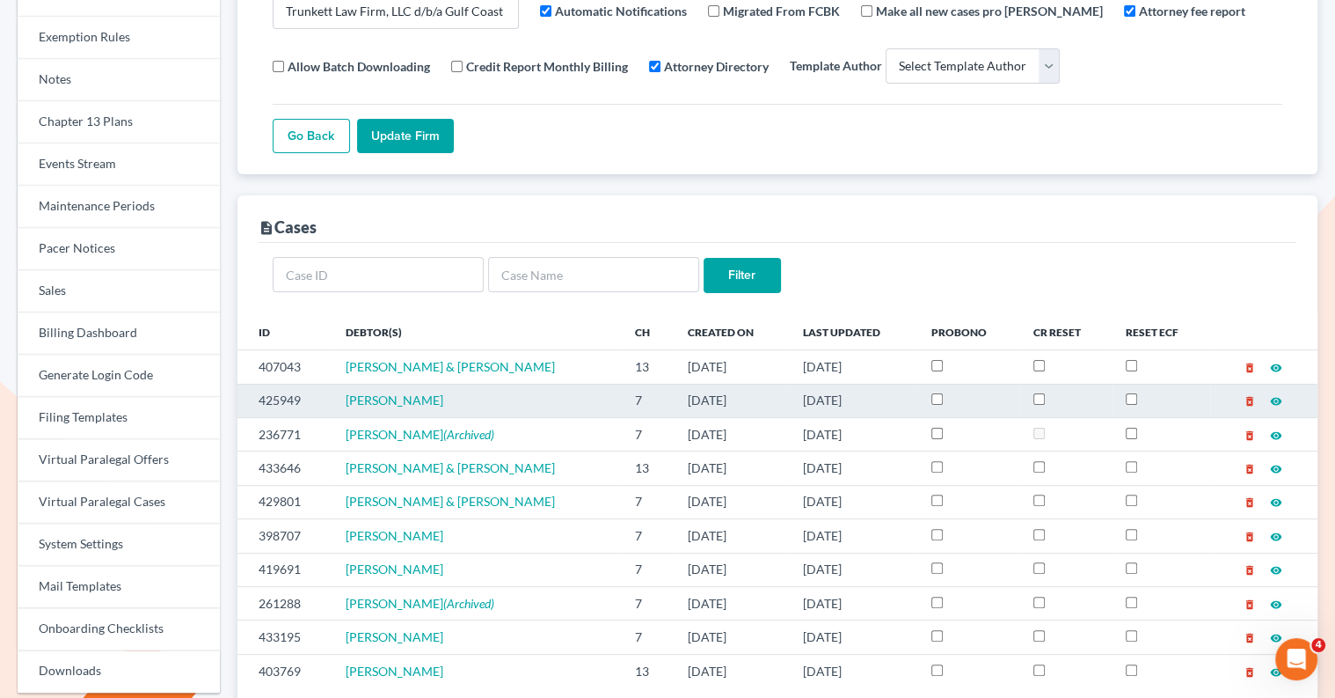 The width and height of the screenshot is (1335, 698). What do you see at coordinates (284, 332) in the screenshot?
I see `th: ID` at bounding box center [284, 332].